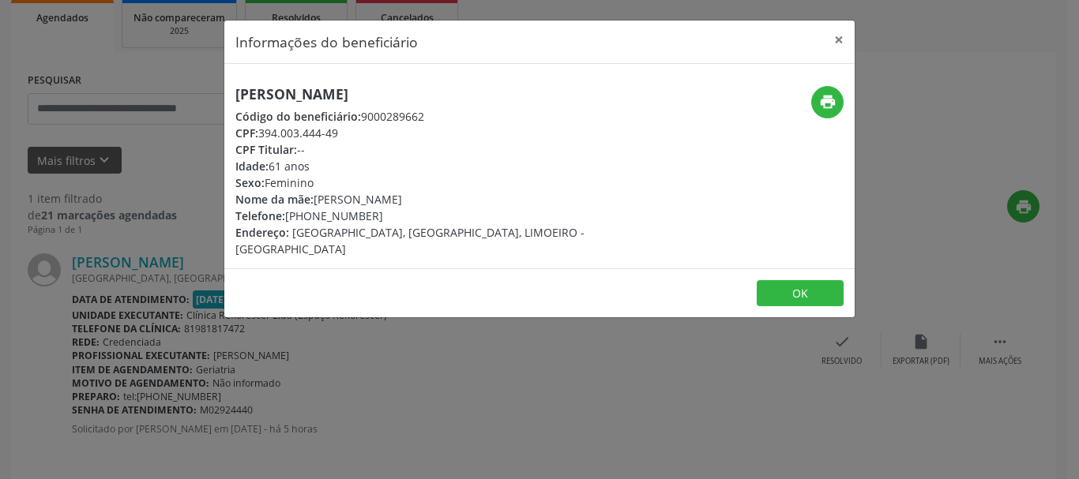  Describe the element at coordinates (260, 216) in the screenshot. I see `span: Telefone:` at that location.